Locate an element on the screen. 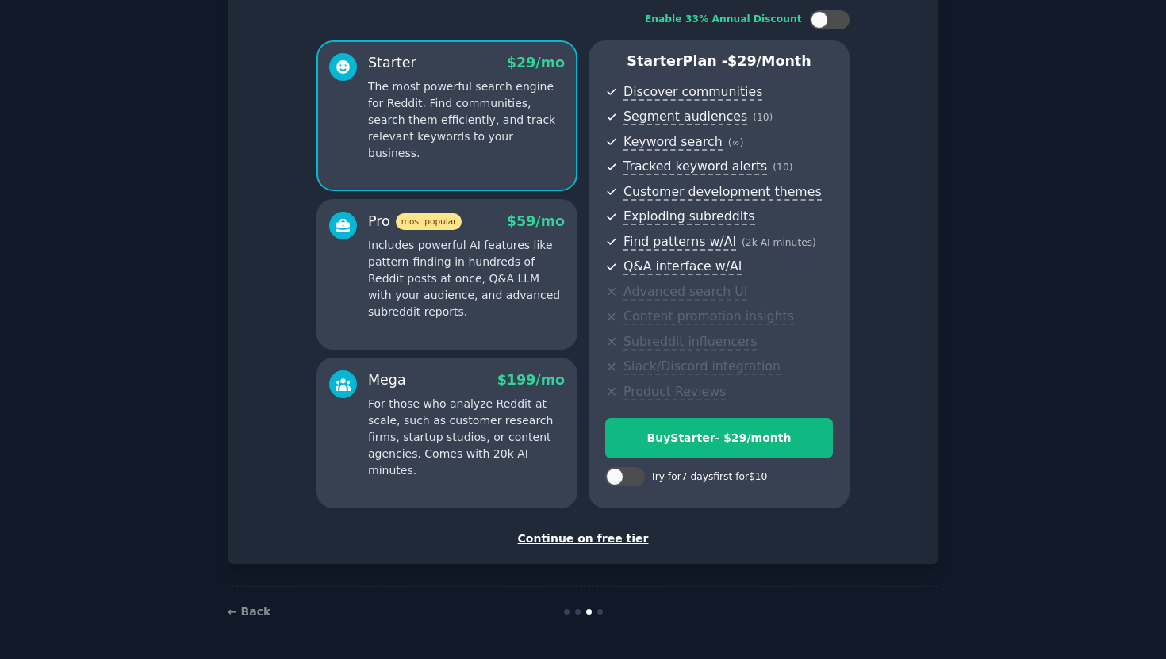 Image resolution: width=1166 pixels, height=659 pixels. p: The most powerful search engine for Reddit. Find communities, search them efficiently, and track ... is located at coordinates (466, 120).